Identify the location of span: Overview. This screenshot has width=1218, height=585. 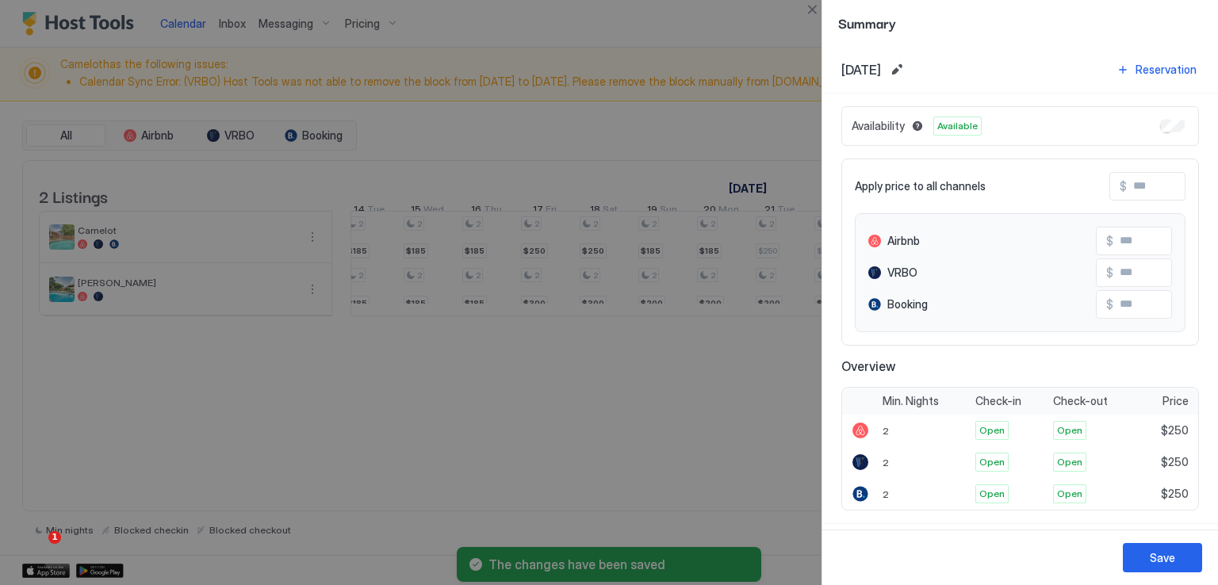
(1020, 366).